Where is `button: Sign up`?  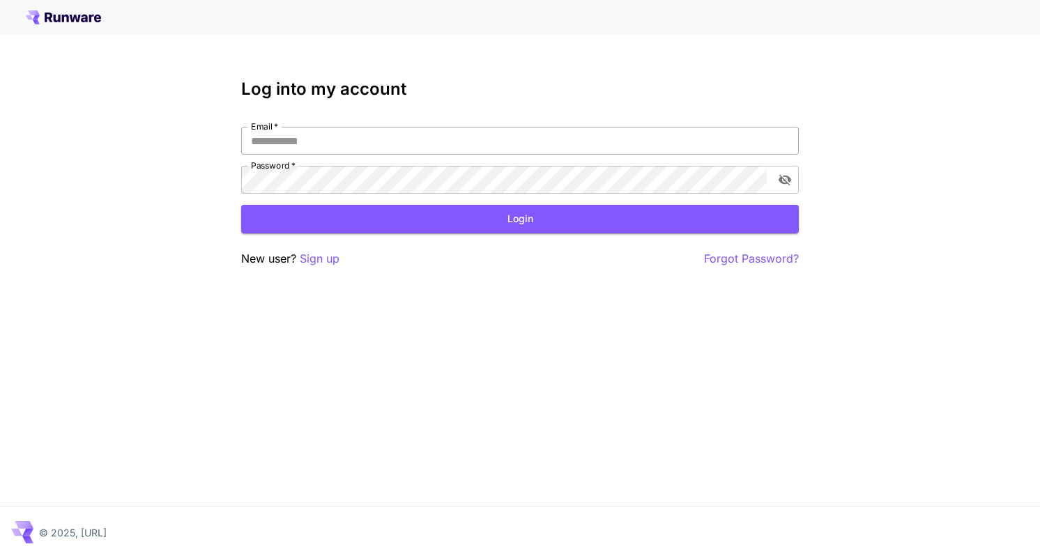 button: Sign up is located at coordinates (319, 259).